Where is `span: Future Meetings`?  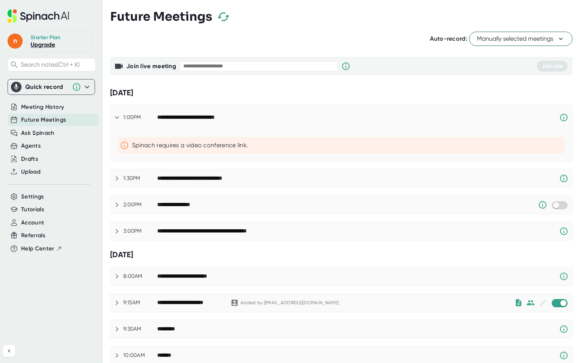 span: Future Meetings is located at coordinates (43, 120).